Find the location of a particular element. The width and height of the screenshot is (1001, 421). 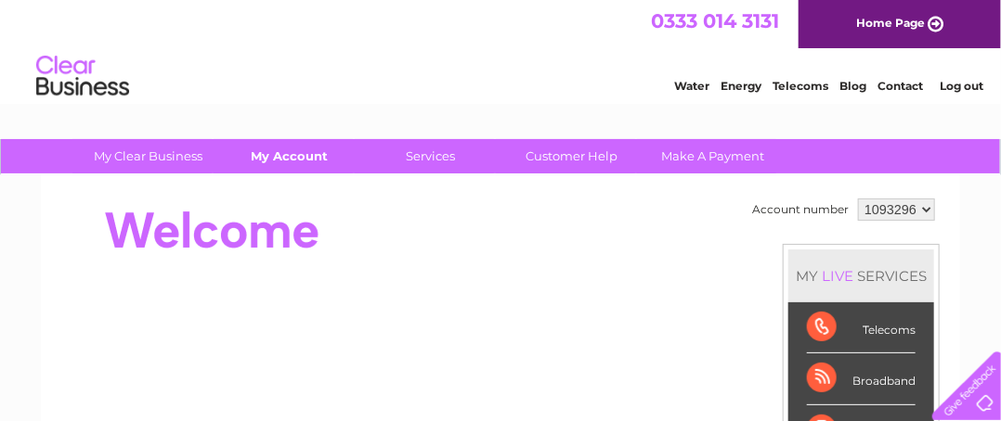

div: Broadband is located at coordinates (860, 379).